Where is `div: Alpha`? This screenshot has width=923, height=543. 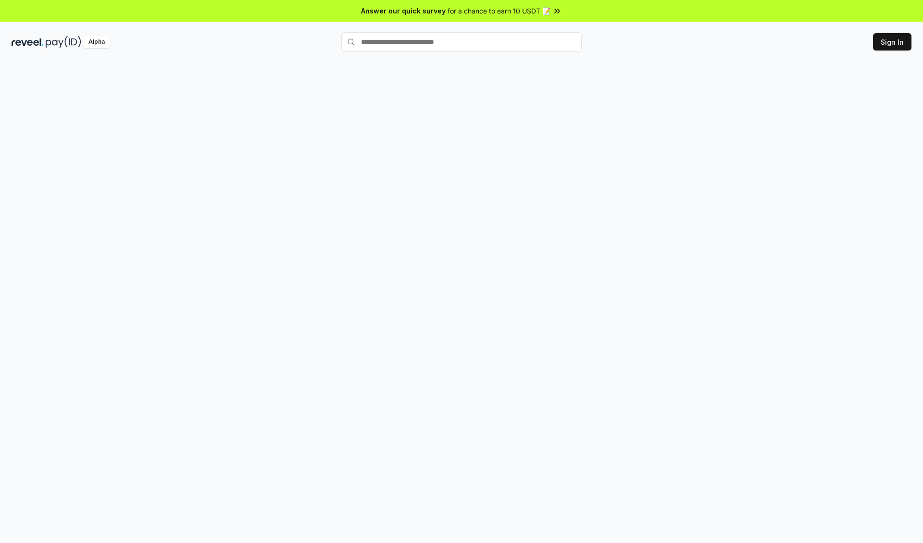
div: Alpha is located at coordinates (97, 42).